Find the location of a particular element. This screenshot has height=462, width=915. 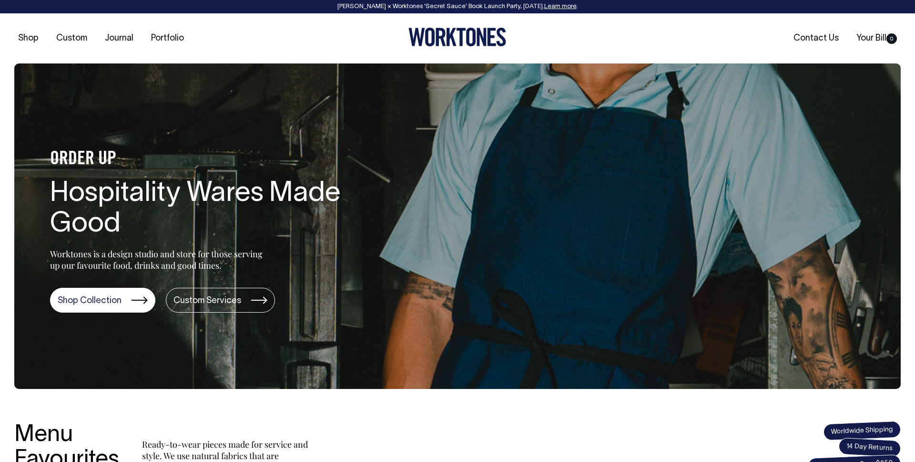

h4: ORDER UP is located at coordinates (203, 159).